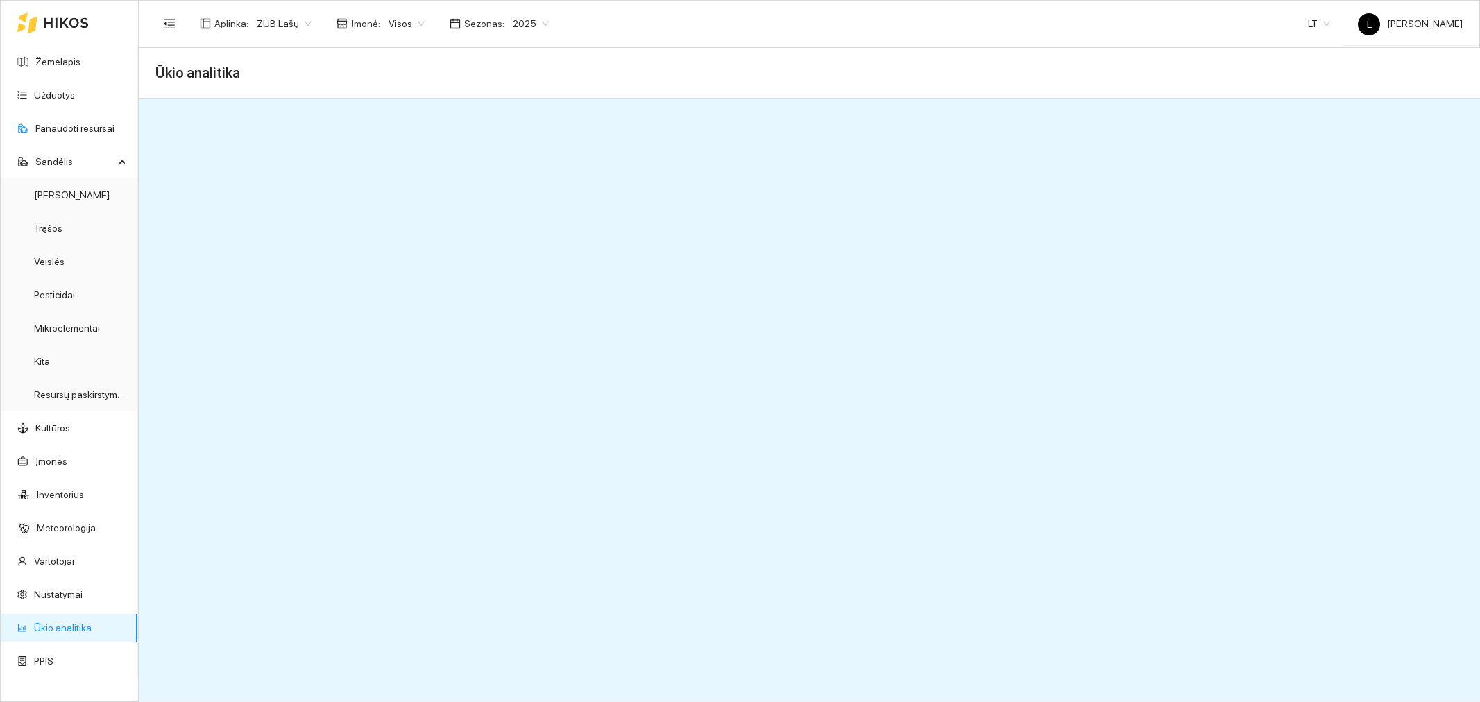 Image resolution: width=1480 pixels, height=702 pixels. What do you see at coordinates (42, 361) in the screenshot?
I see `a: Kita` at bounding box center [42, 361].